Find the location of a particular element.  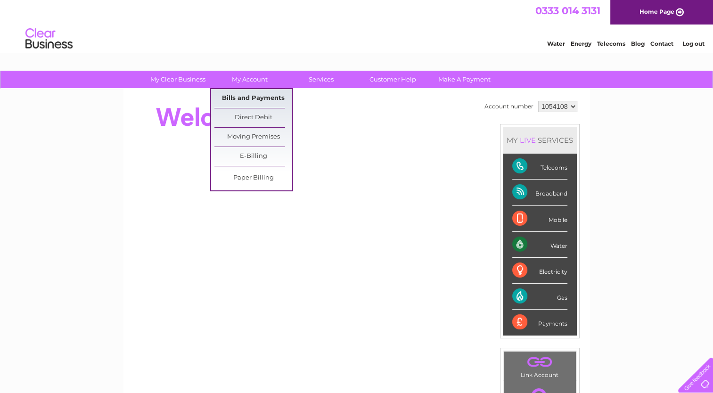

a: Bills and Payments is located at coordinates (253, 98).